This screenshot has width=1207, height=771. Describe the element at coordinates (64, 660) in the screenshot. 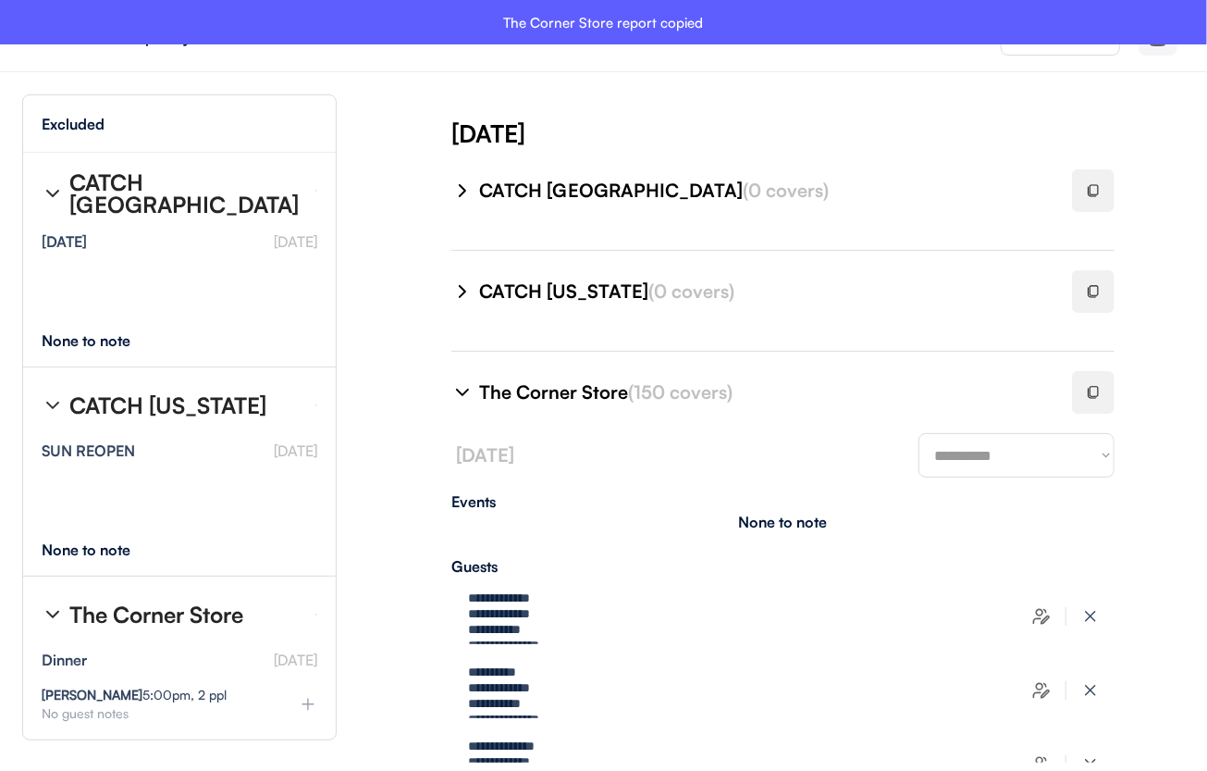

I see `div: Dinner` at that location.